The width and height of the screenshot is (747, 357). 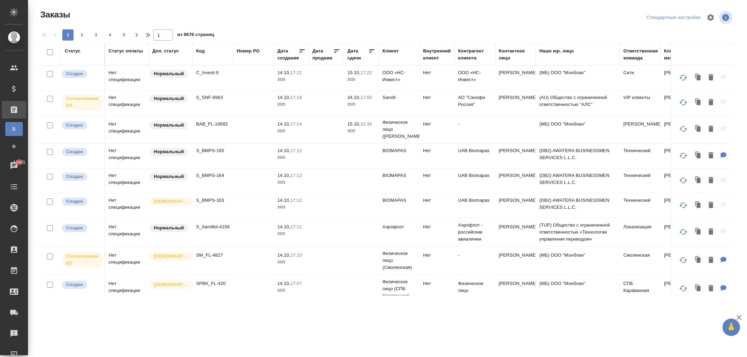 I want to click on span: 4, so click(x=110, y=35).